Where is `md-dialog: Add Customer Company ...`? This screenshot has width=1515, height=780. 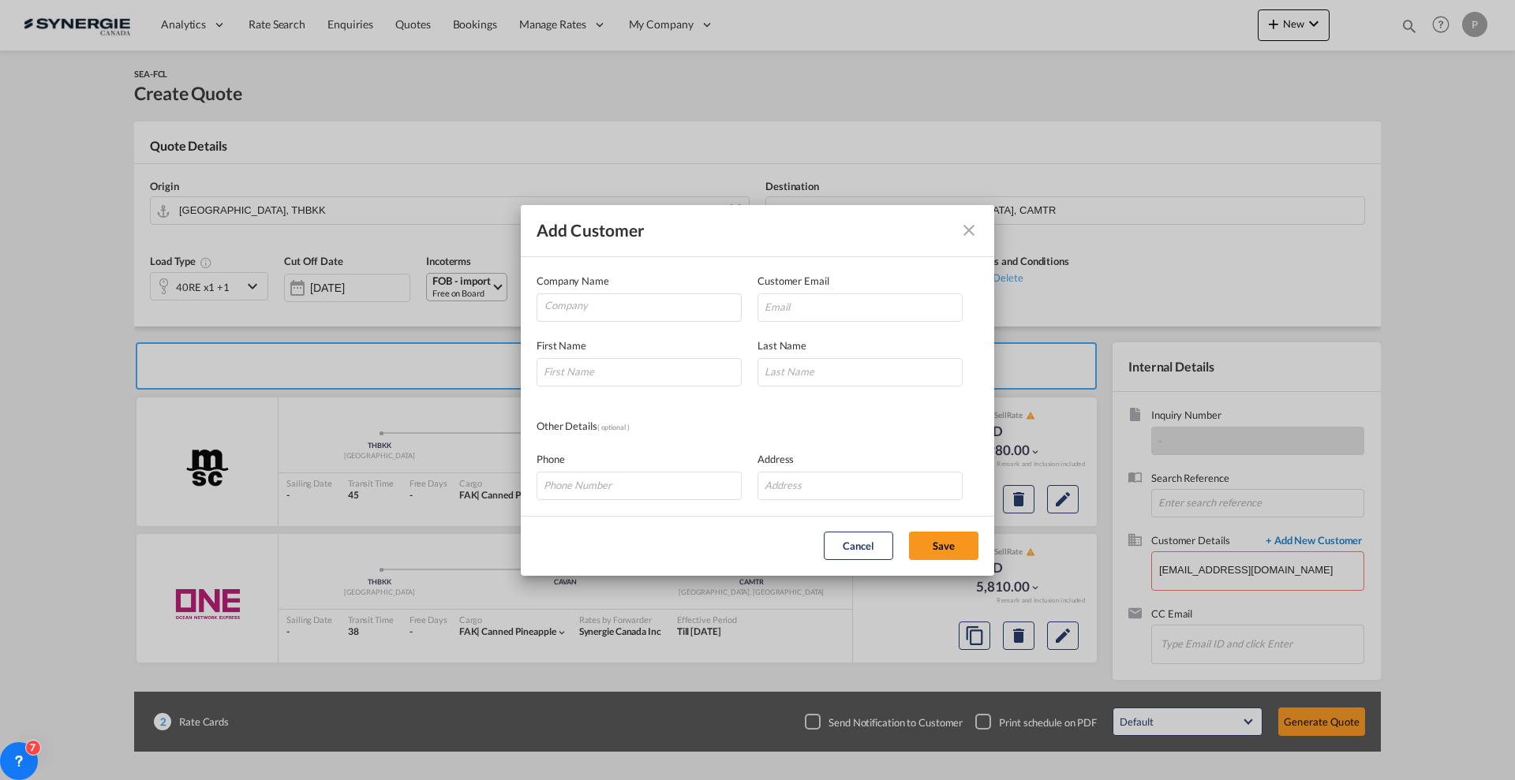
md-dialog: Add Customer Company ... is located at coordinates (757, 391).